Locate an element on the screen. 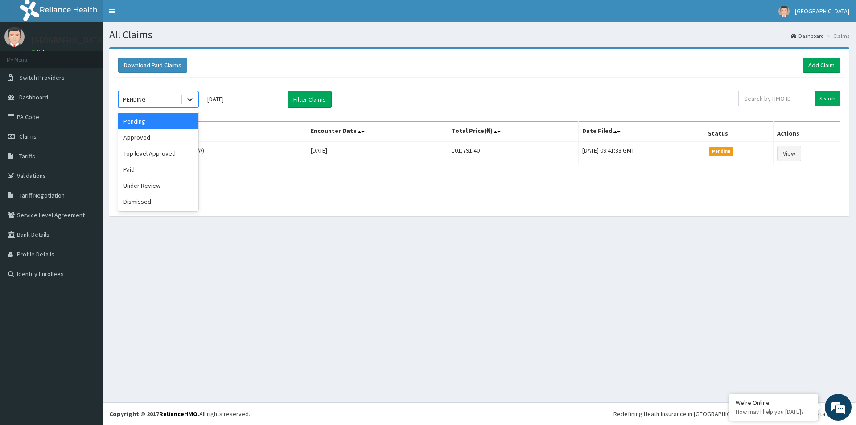 Image resolution: width=856 pixels, height=425 pixels. footer: All rights reserved. is located at coordinates (479, 413).